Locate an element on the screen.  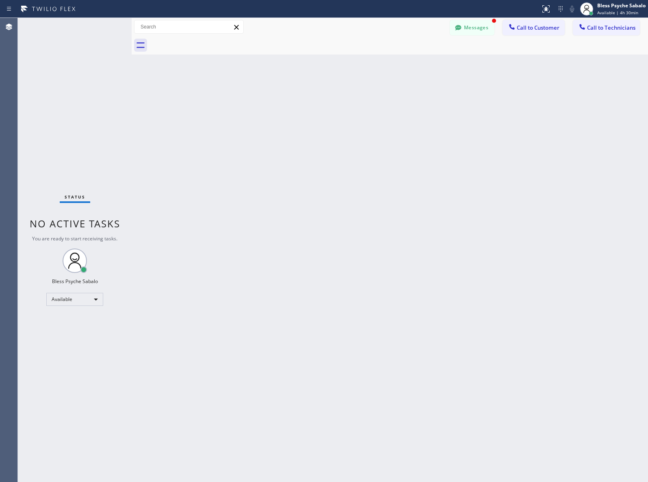
span: No active tasks is located at coordinates (75, 223).